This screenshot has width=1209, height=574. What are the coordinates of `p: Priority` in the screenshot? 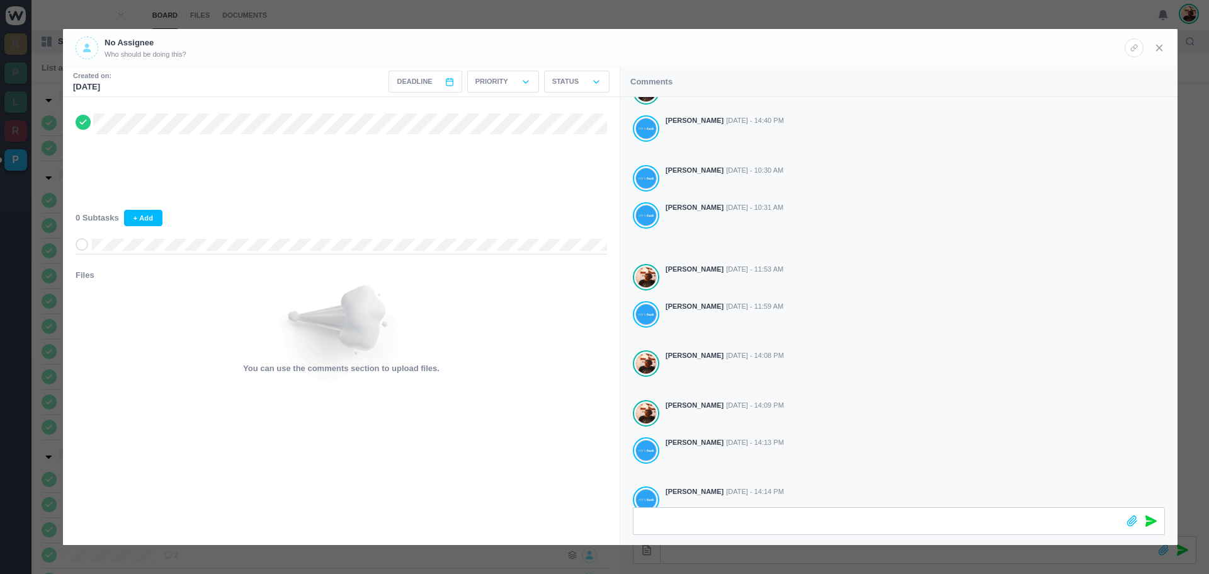 It's located at (492, 81).